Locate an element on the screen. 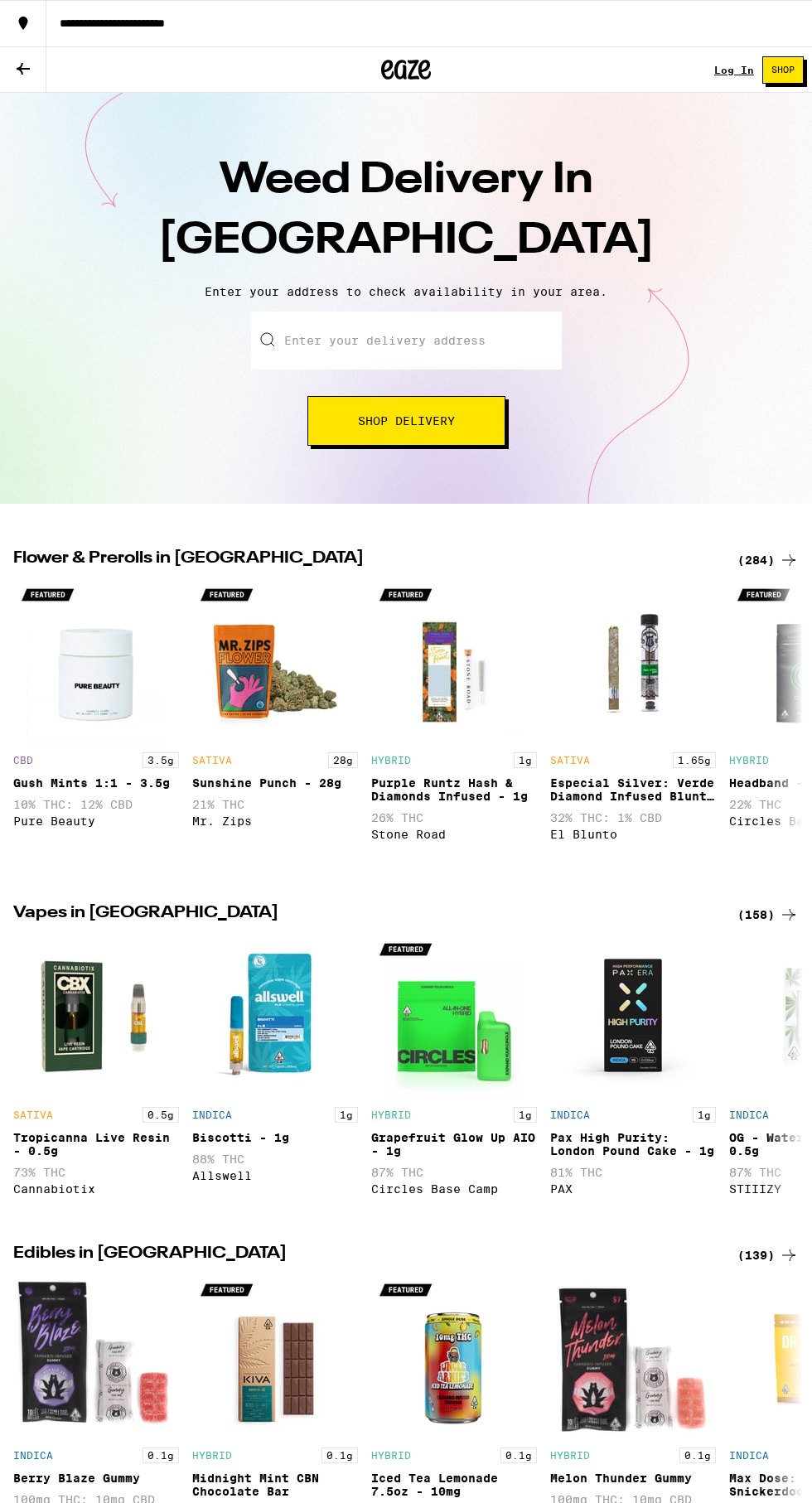  p: Enter your address to check availability in your area. is located at coordinates (406, 292).